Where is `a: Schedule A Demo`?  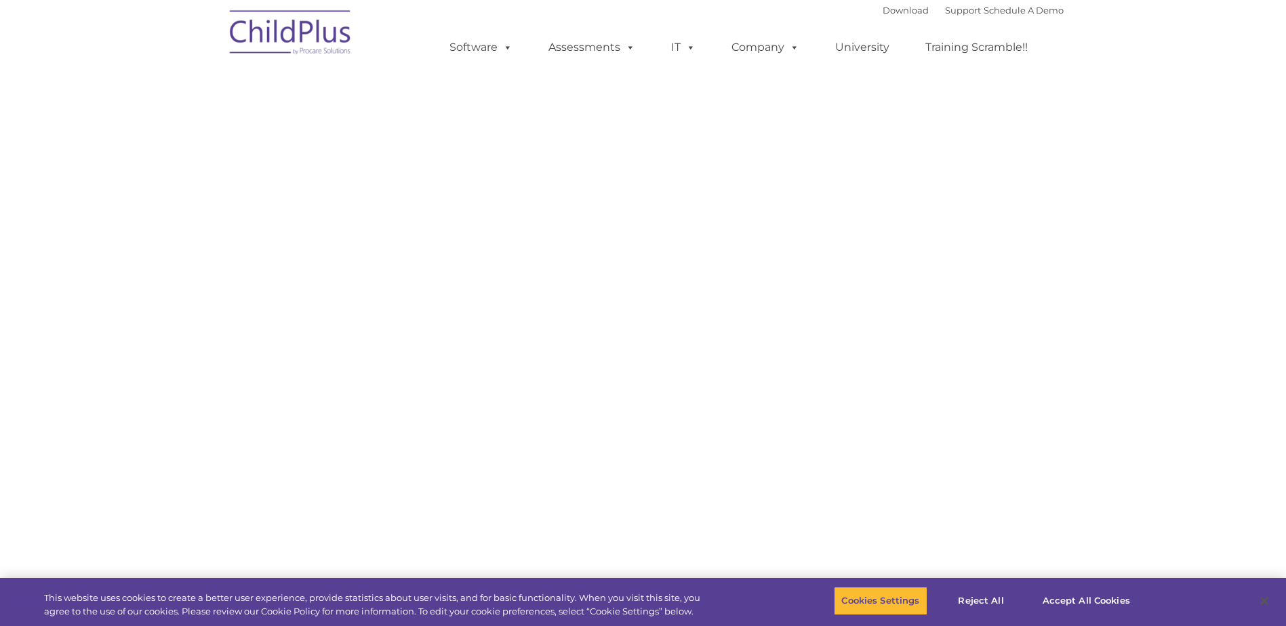
a: Schedule A Demo is located at coordinates (1024, 10).